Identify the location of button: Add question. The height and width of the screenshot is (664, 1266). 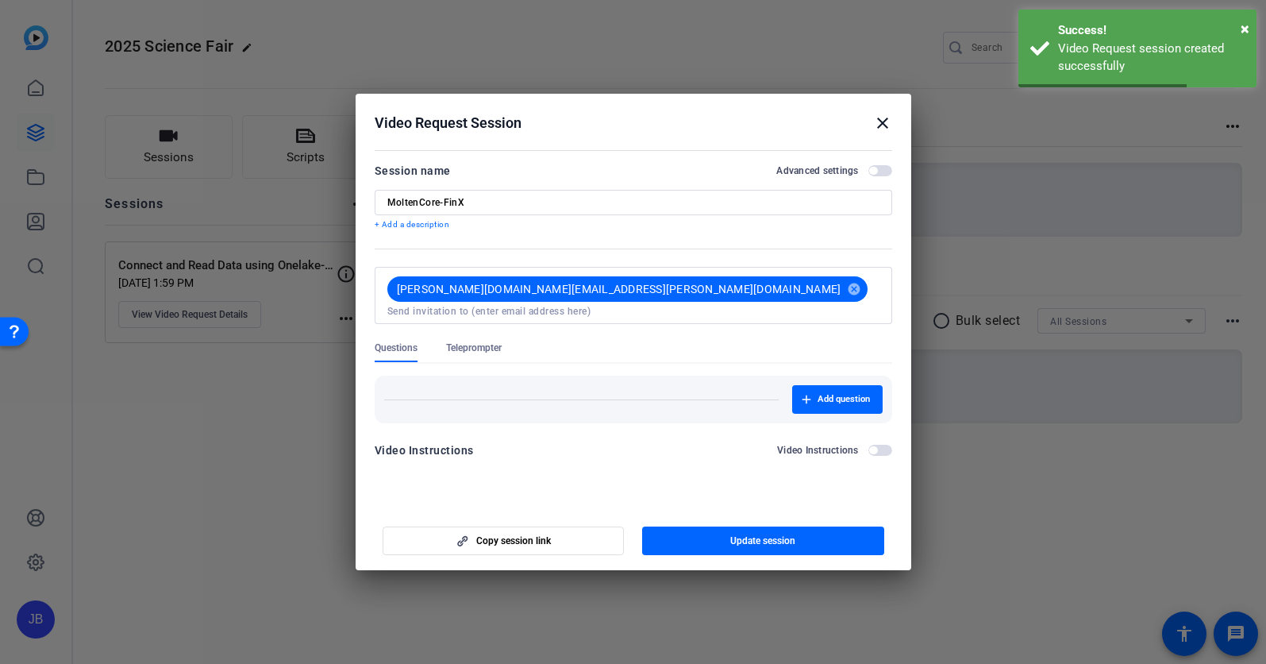
(837, 399).